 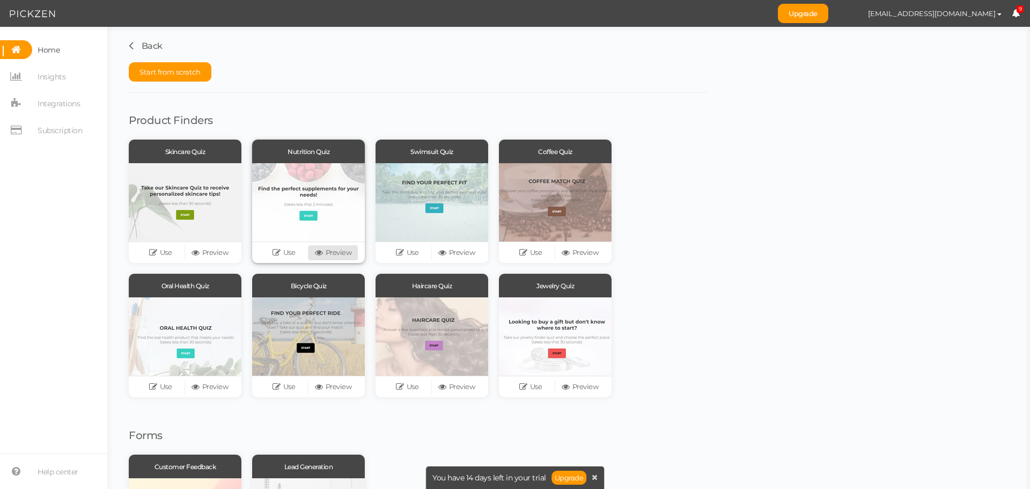 What do you see at coordinates (58, 104) in the screenshot?
I see `span: Integrations` at bounding box center [58, 104].